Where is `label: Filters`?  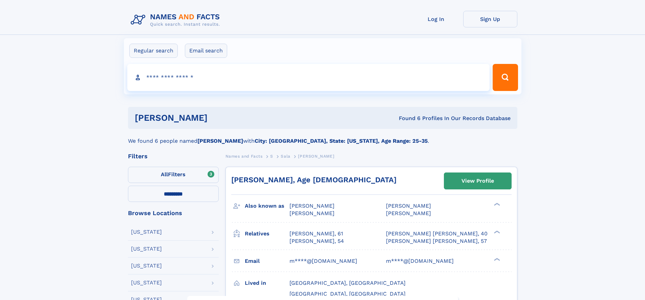
label: Filters is located at coordinates (173, 175).